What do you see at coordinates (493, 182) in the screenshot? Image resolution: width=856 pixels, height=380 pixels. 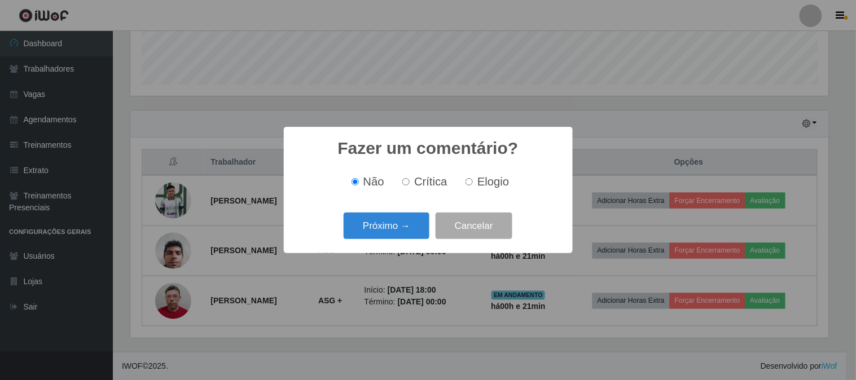 I see `span: Elogio` at bounding box center [493, 182].